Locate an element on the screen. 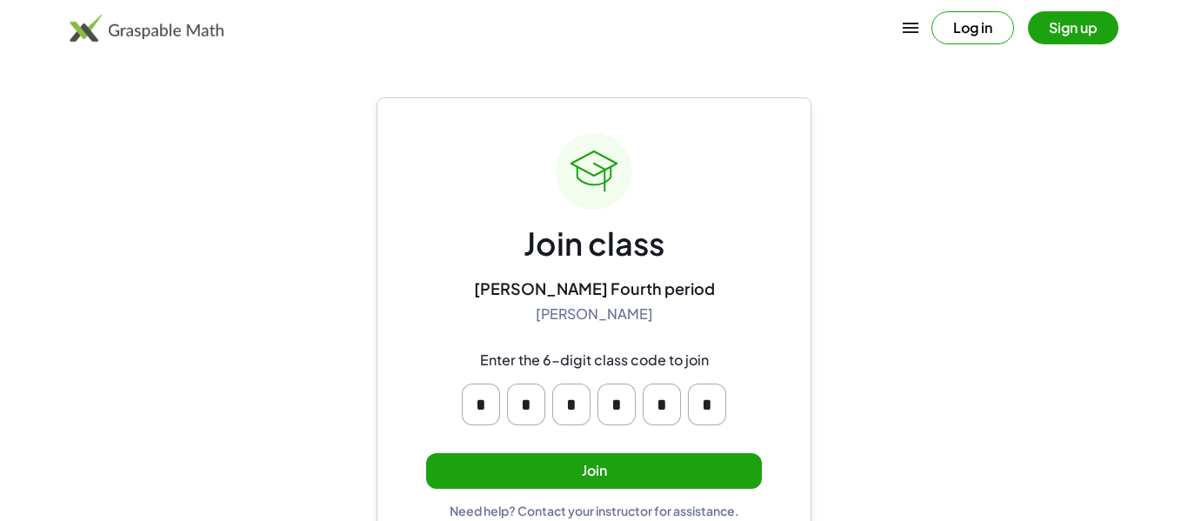 The height and width of the screenshot is (521, 1188). button: Join is located at coordinates (594, 471).